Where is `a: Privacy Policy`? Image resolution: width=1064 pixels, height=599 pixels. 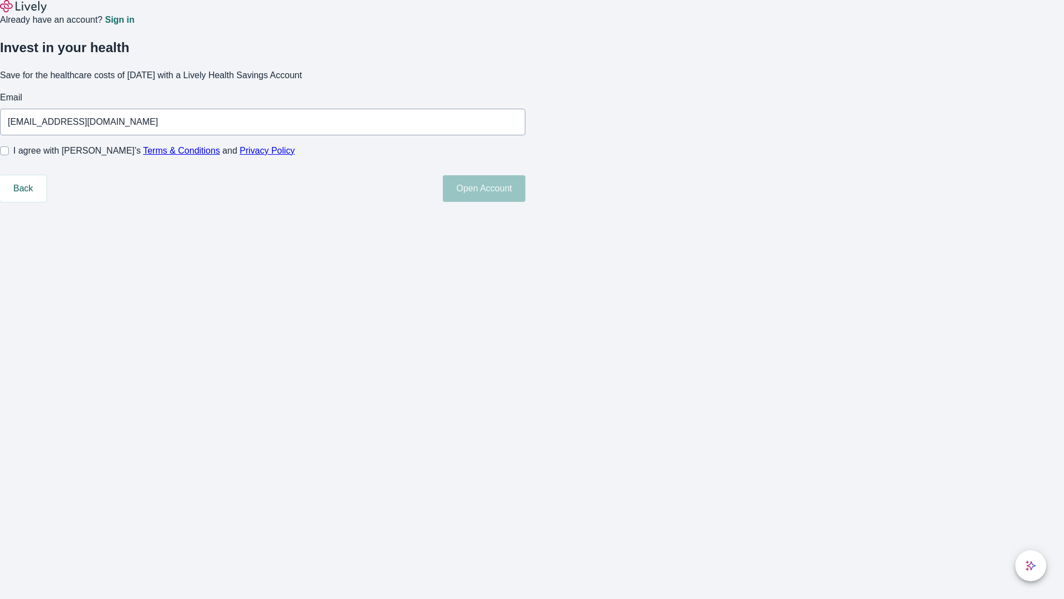 a: Privacy Policy is located at coordinates (268, 150).